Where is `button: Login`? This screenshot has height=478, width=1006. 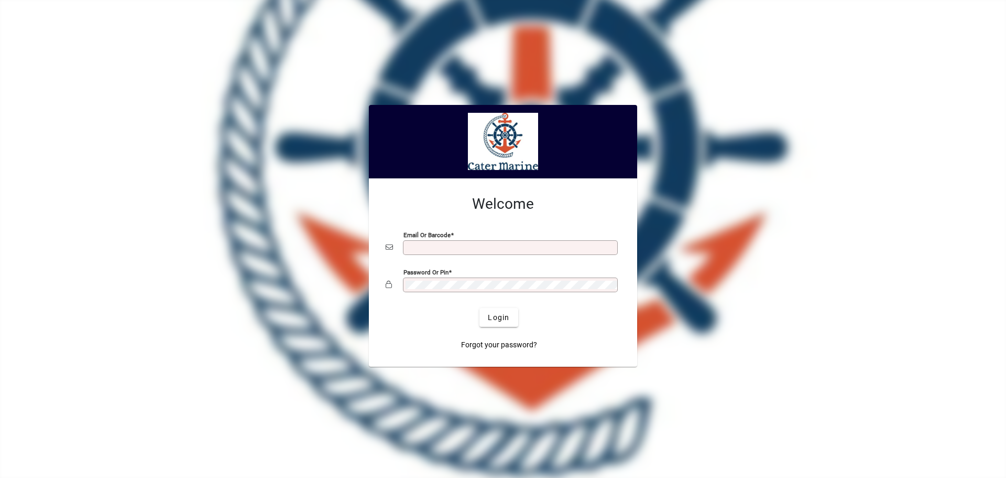
button: Login is located at coordinates (498, 317).